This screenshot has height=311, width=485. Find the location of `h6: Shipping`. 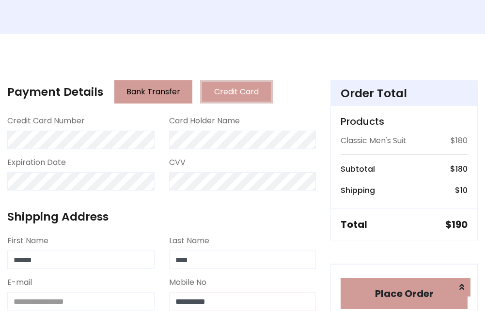

h6: Shipping is located at coordinates (357, 190).